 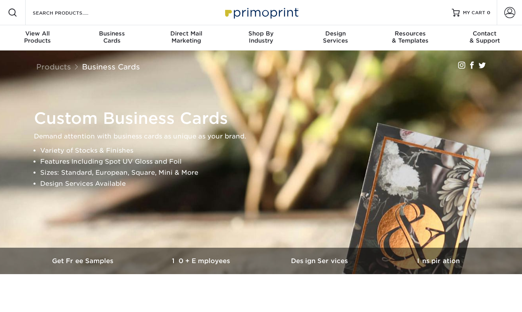 What do you see at coordinates (264, 118) in the screenshot?
I see `h1: Custom Business Cards` at bounding box center [264, 118].